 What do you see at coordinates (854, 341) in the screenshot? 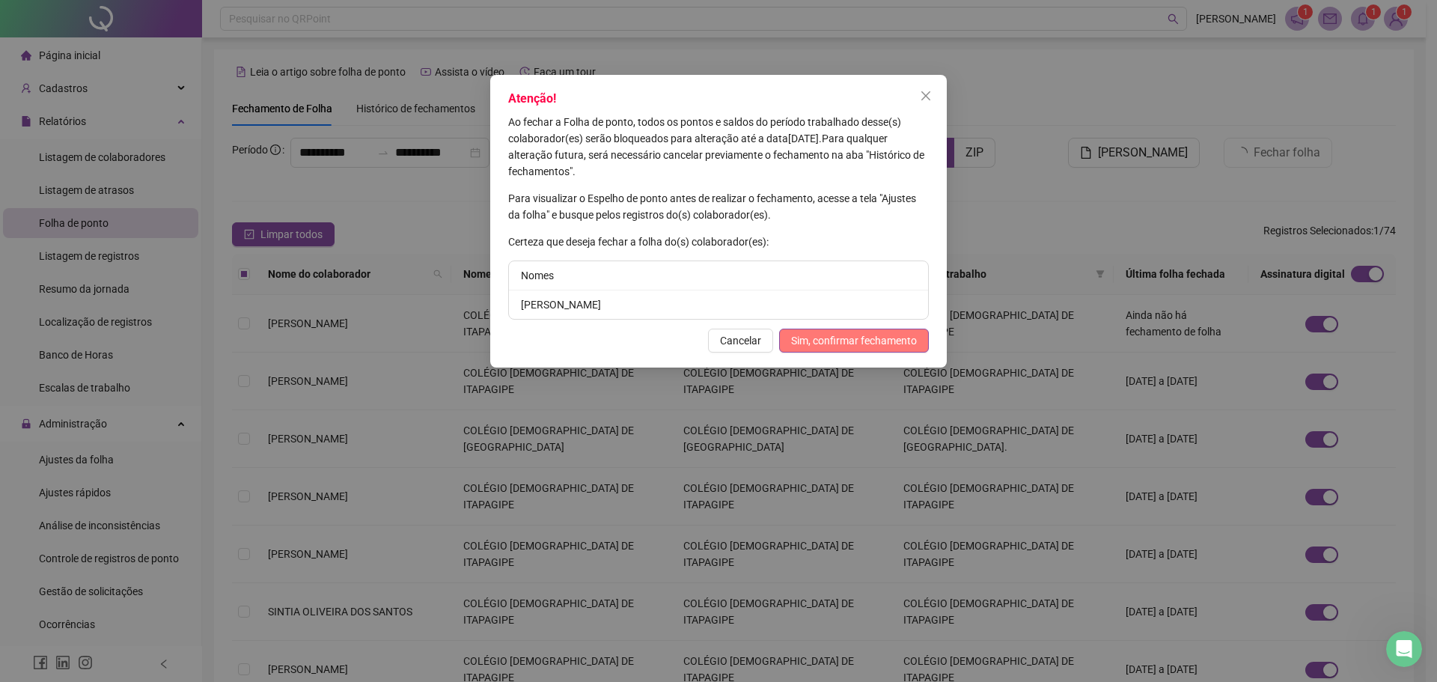
I see `span: Sim, confirmar fechamento` at bounding box center [854, 341].